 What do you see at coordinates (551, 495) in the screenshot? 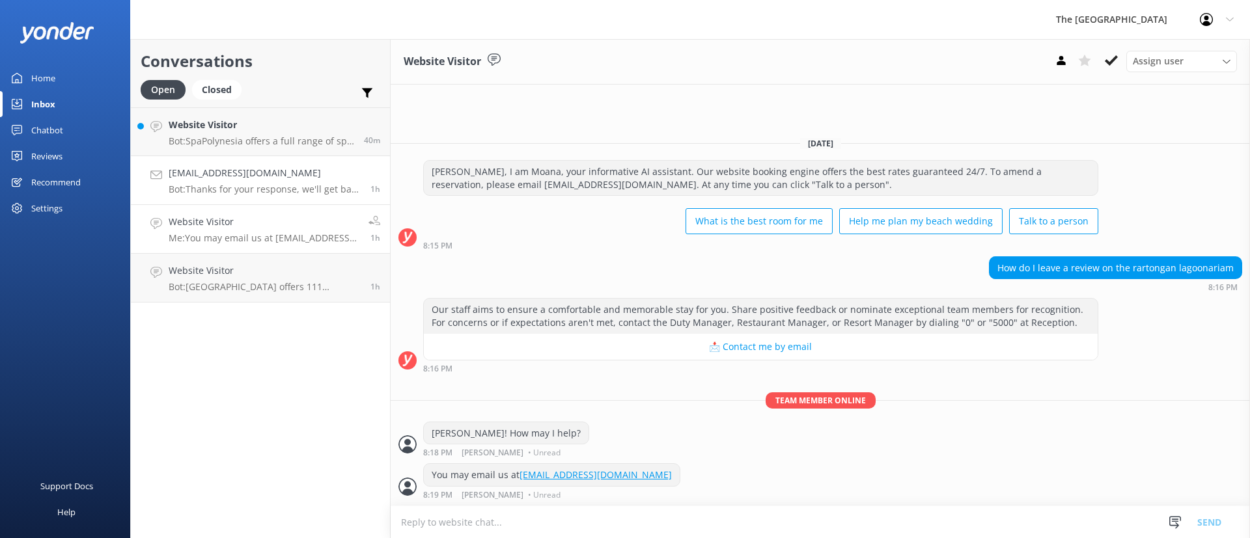
I see `div: Sep 13 2025 08:19pm (UTC -10:00) Pacific/Honolulu` at bounding box center [551, 495].